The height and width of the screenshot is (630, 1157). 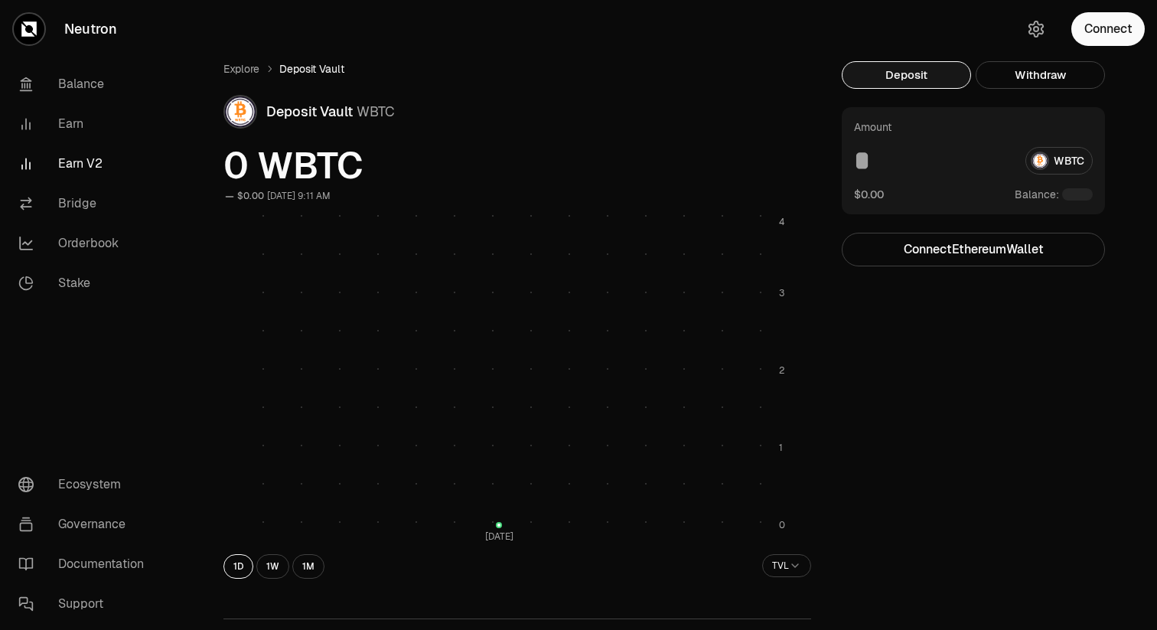 What do you see at coordinates (241, 69) in the screenshot?
I see `a: Explore` at bounding box center [241, 69].